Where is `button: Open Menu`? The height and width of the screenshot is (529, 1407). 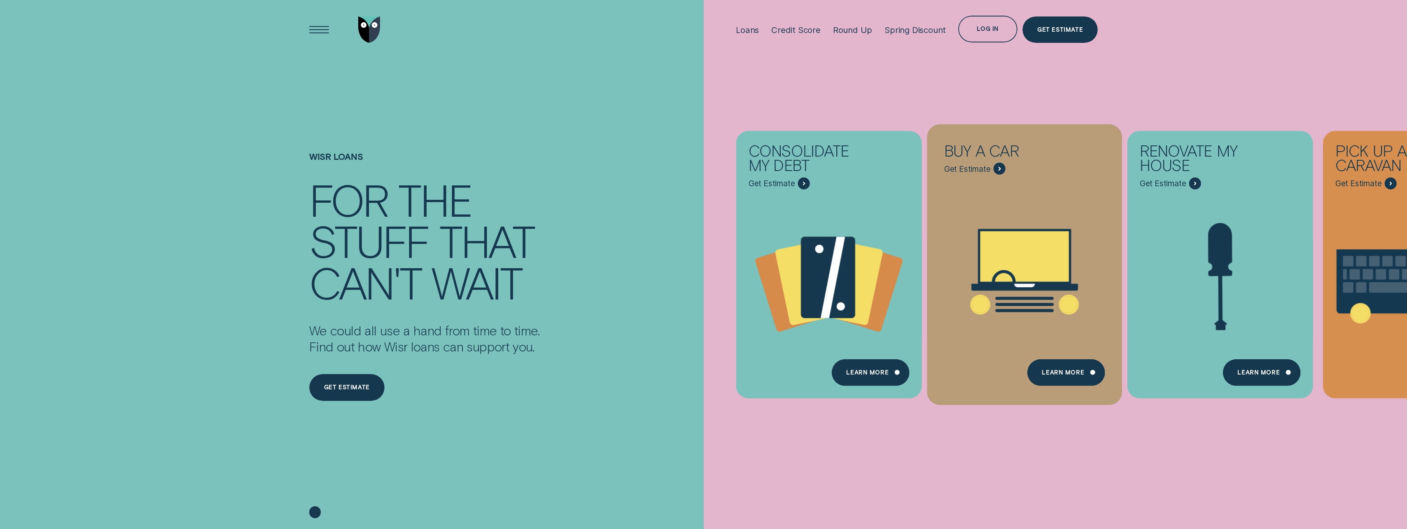 button: Open Menu is located at coordinates (319, 30).